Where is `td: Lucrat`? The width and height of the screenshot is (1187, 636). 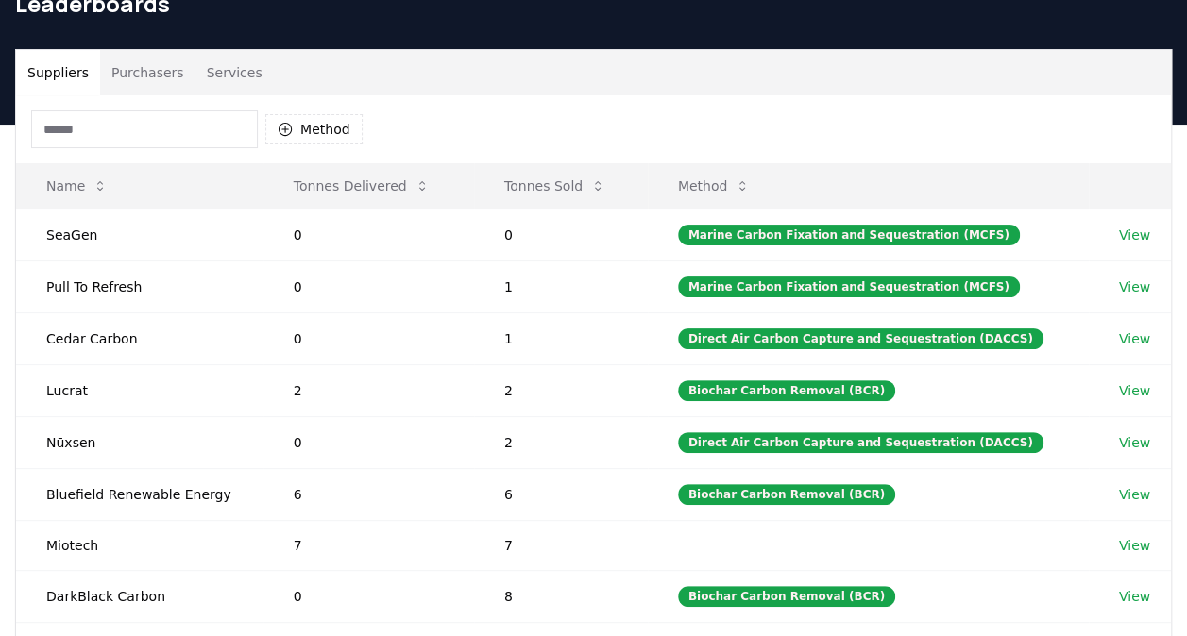 td: Lucrat is located at coordinates (140, 390).